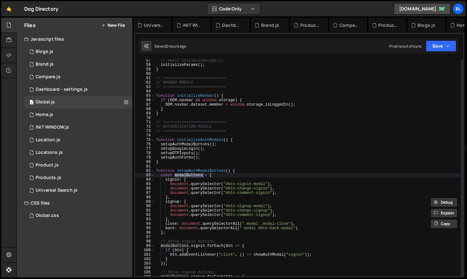 This screenshot has width=467, height=279. What do you see at coordinates (145, 109) in the screenshot?
I see `div: 68` at bounding box center [145, 109].